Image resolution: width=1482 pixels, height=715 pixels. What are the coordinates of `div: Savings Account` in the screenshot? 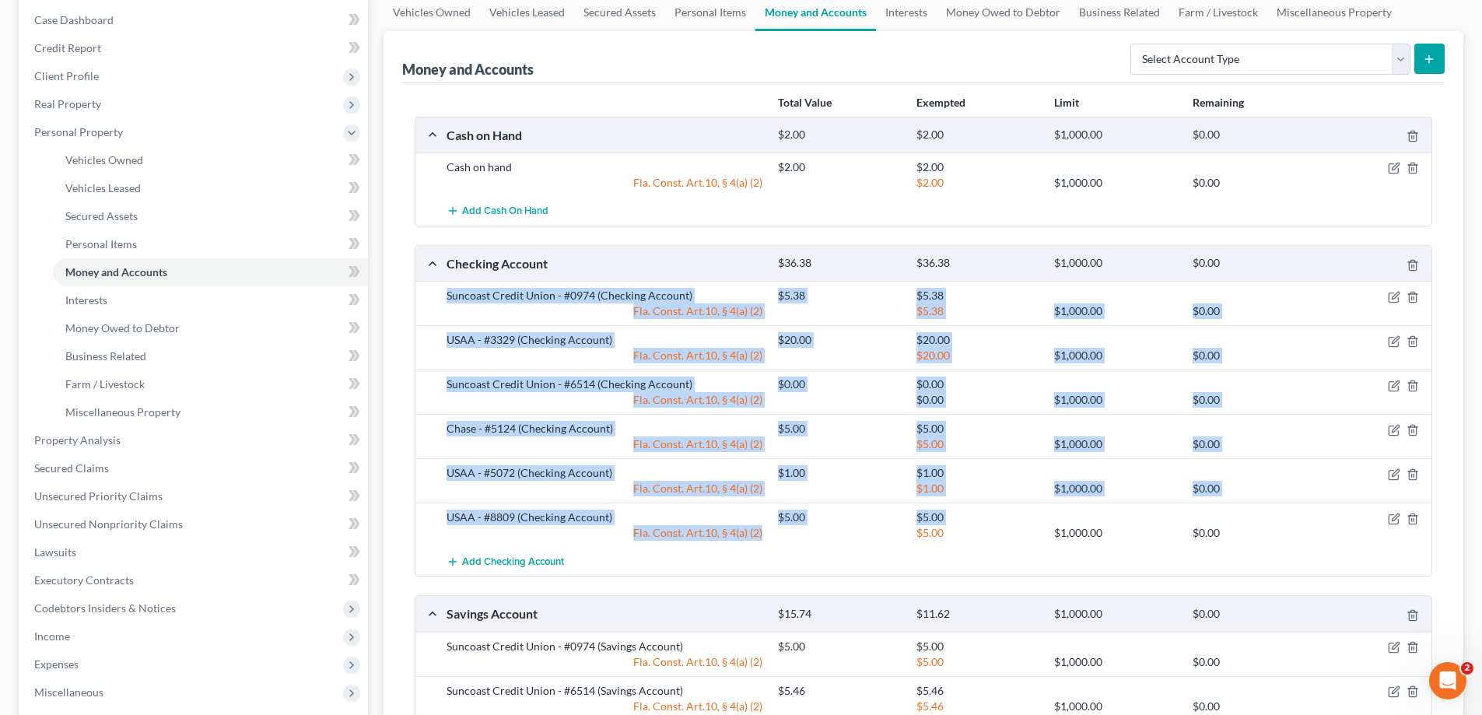 It's located at (605, 613).